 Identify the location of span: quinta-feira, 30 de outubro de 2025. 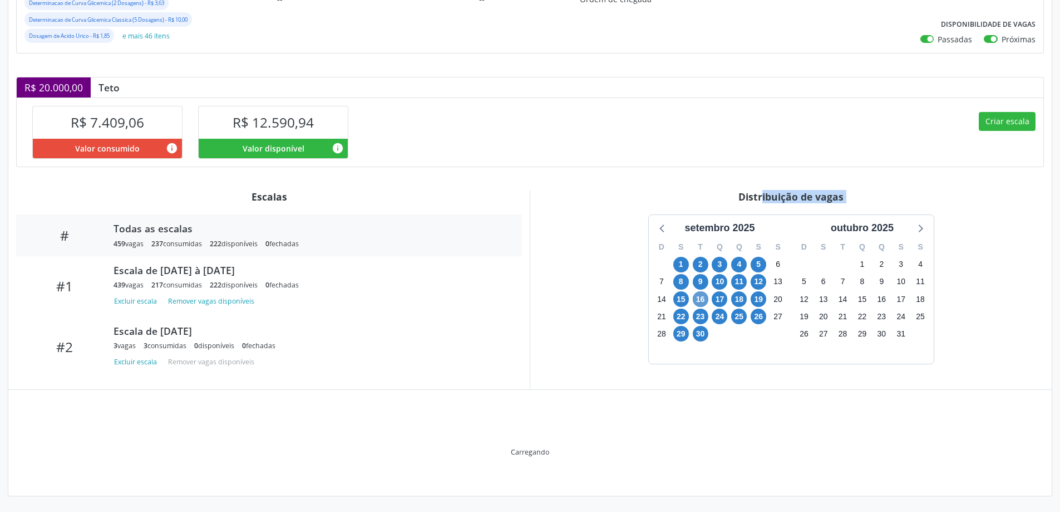
(882, 333).